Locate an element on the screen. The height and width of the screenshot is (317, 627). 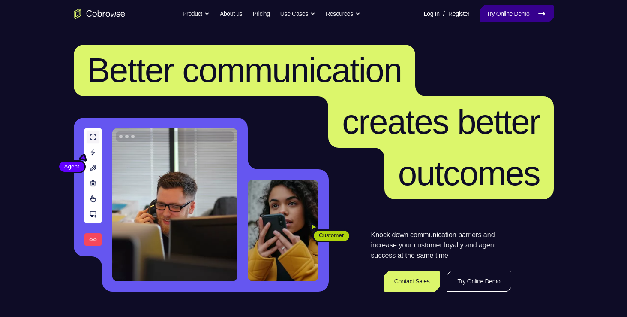
a: Pricing is located at coordinates (261, 14).